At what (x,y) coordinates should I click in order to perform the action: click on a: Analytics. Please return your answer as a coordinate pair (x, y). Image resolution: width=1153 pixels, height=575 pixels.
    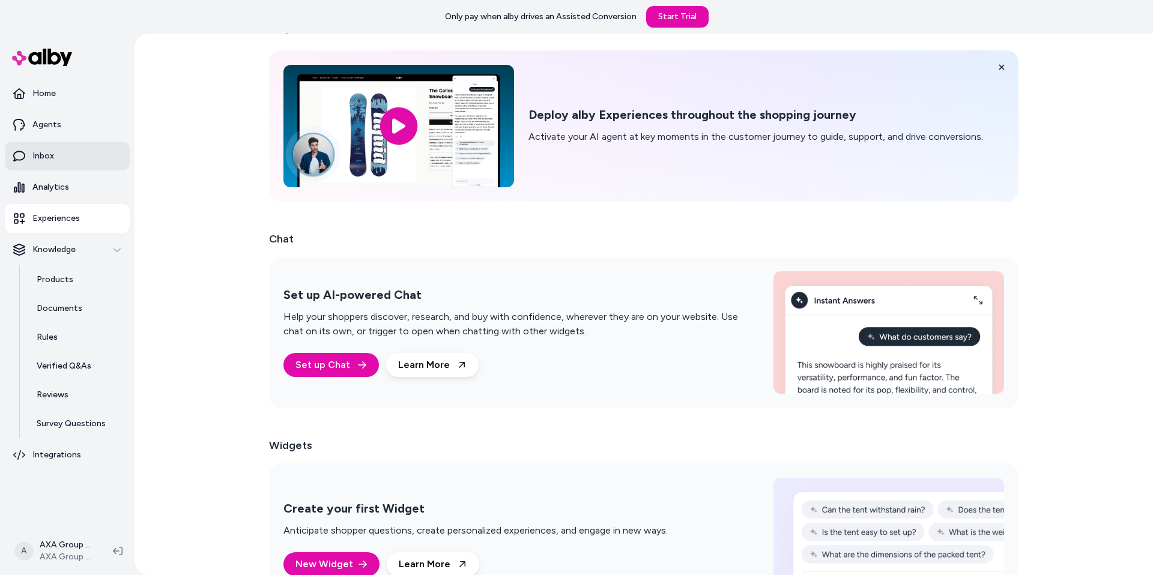
    Looking at the image, I should click on (67, 187).